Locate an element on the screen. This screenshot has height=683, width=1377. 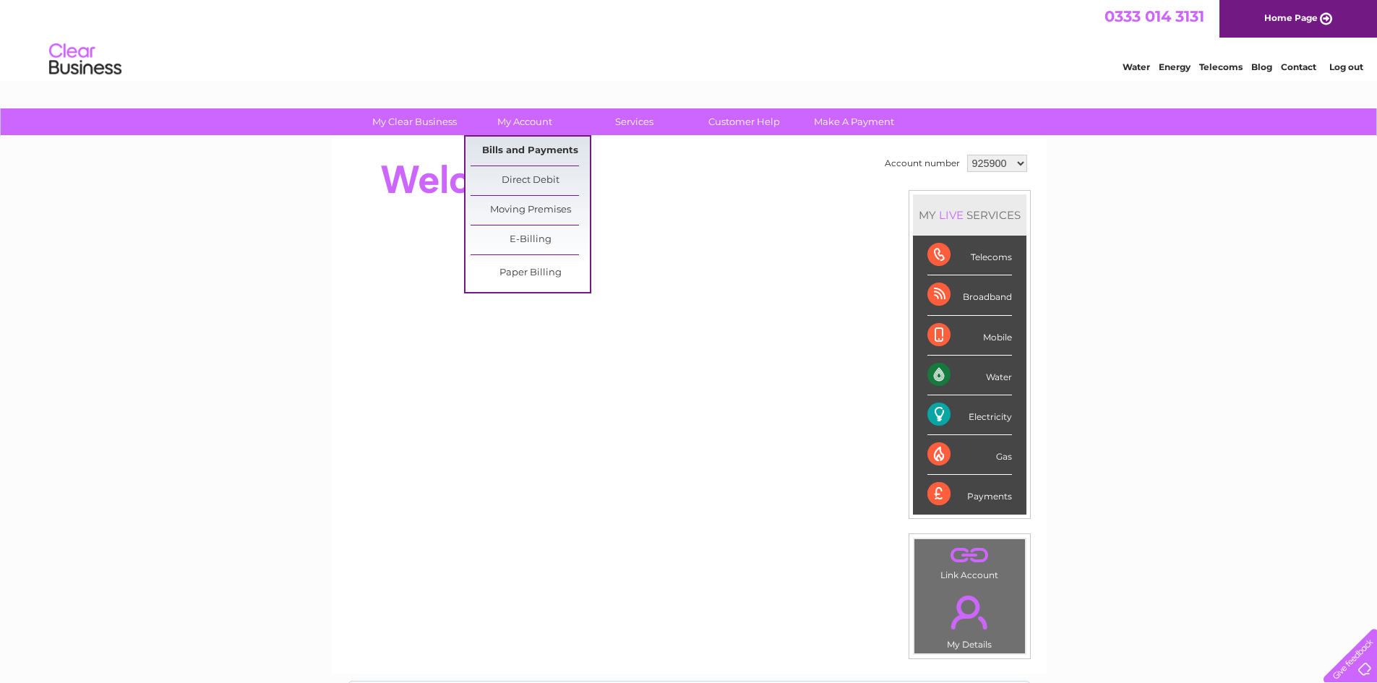
a: Telecoms is located at coordinates (1221, 67).